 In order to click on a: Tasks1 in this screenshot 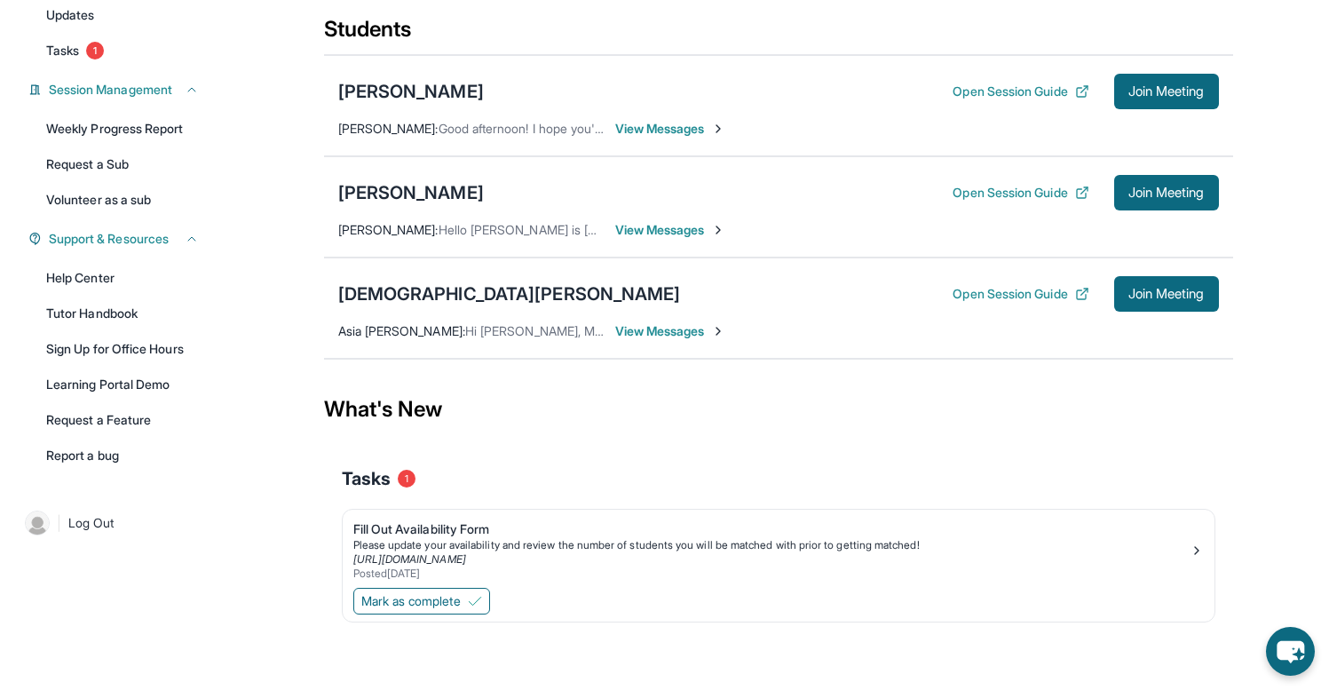, I will do `click(123, 51)`.